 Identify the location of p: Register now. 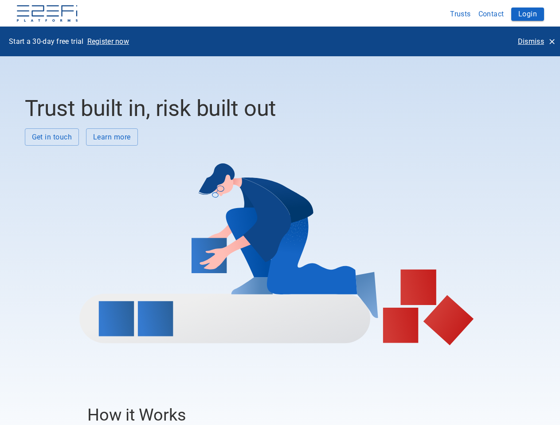
(108, 41).